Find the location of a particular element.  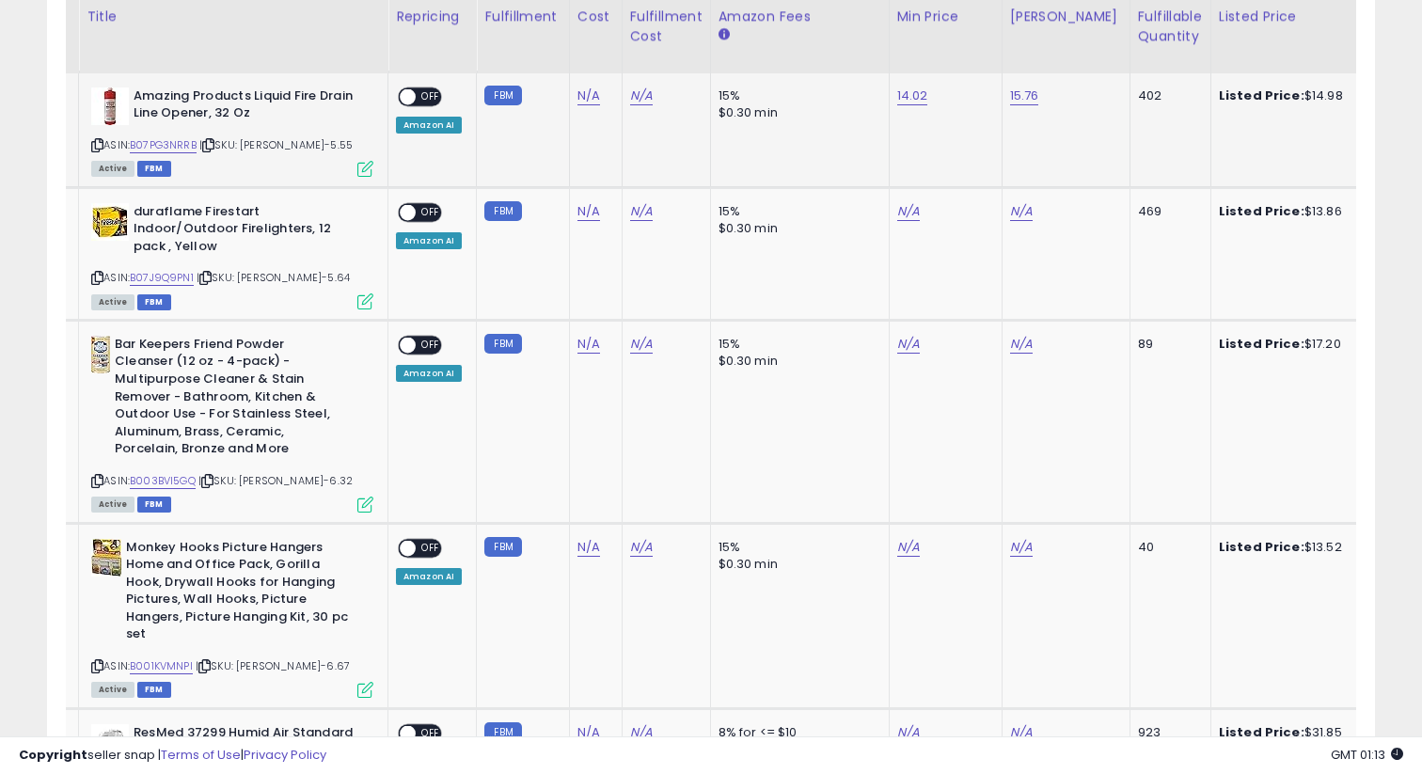

div: $13.52 is located at coordinates (1297, 547).